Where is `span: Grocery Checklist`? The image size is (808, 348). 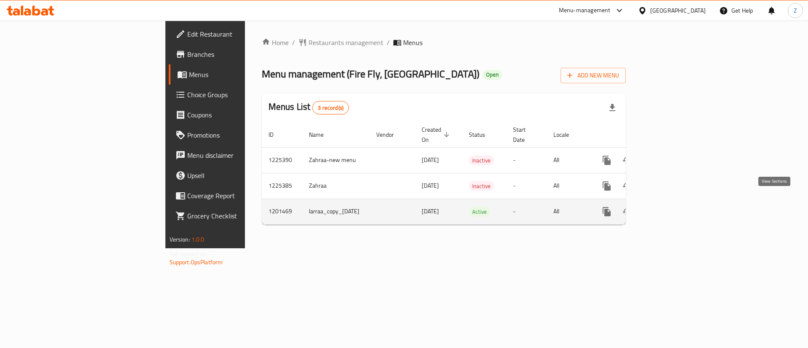
span: Grocery Checklist is located at coordinates (240, 216).